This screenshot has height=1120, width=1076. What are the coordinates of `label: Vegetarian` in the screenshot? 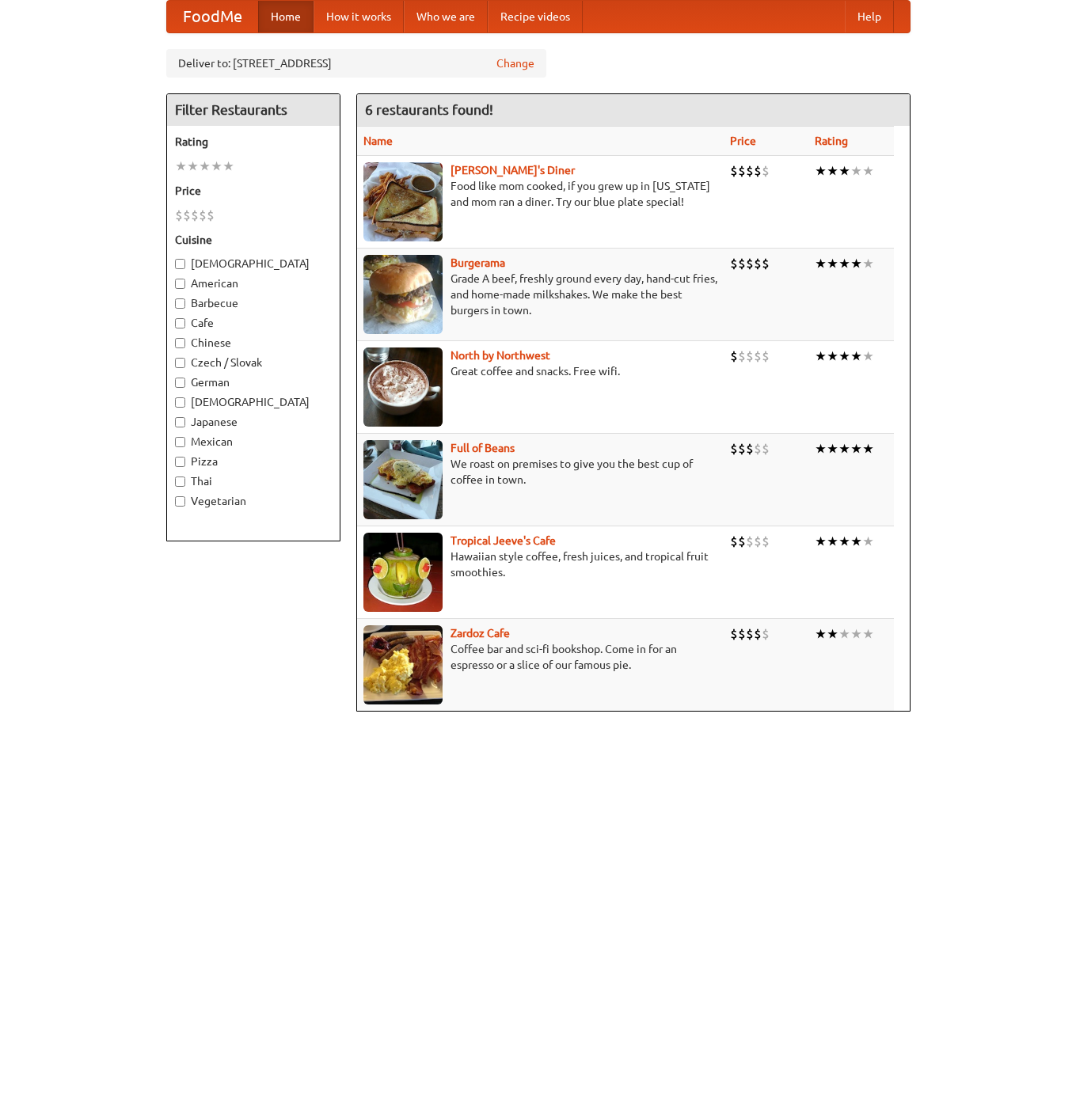 It's located at (253, 501).